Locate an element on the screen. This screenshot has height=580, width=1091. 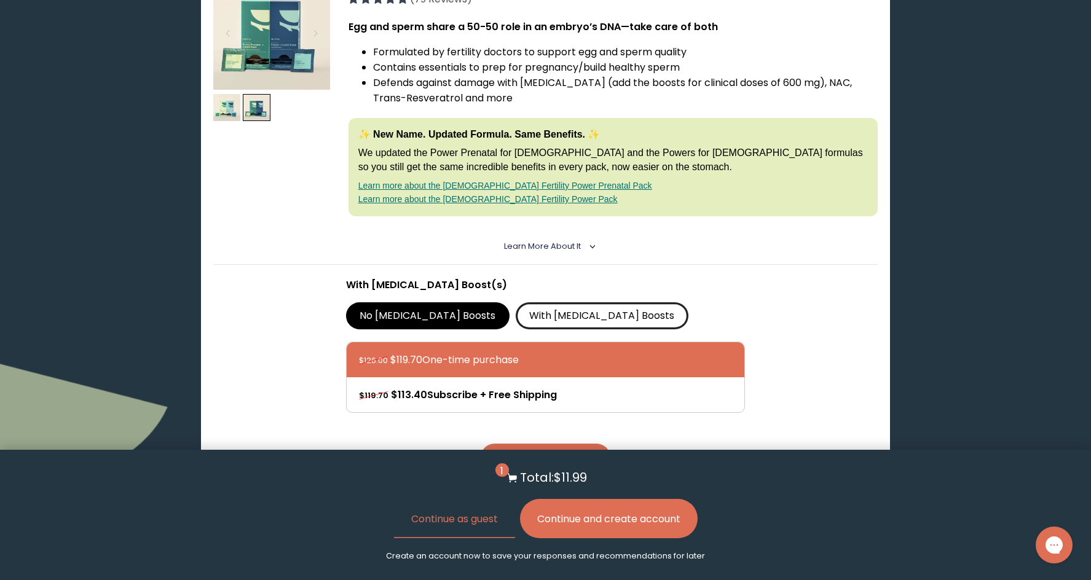
button: Add to Cart - $119.70 is located at coordinates (545, 457).